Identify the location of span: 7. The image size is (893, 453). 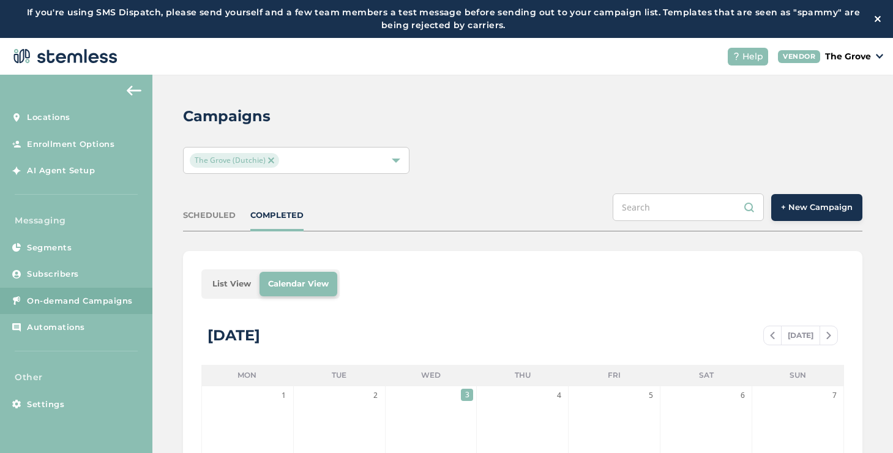
(835, 396).